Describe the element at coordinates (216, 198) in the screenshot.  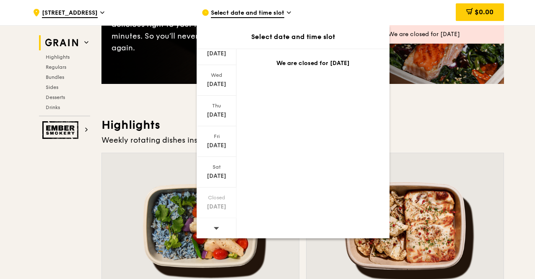
I see `div: Closed` at that location.